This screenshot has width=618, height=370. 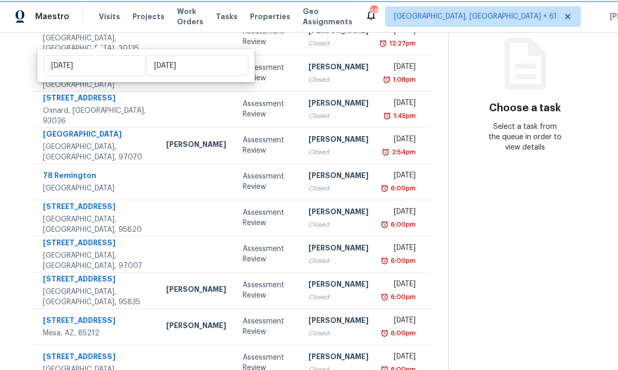 I want to click on input: Start date, so click(x=94, y=66).